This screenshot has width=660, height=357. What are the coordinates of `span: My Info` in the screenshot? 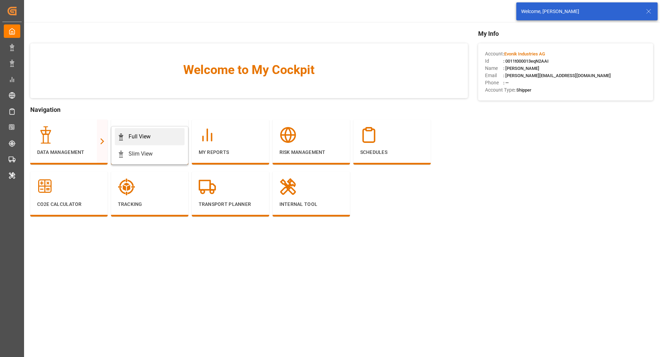 It's located at (566, 33).